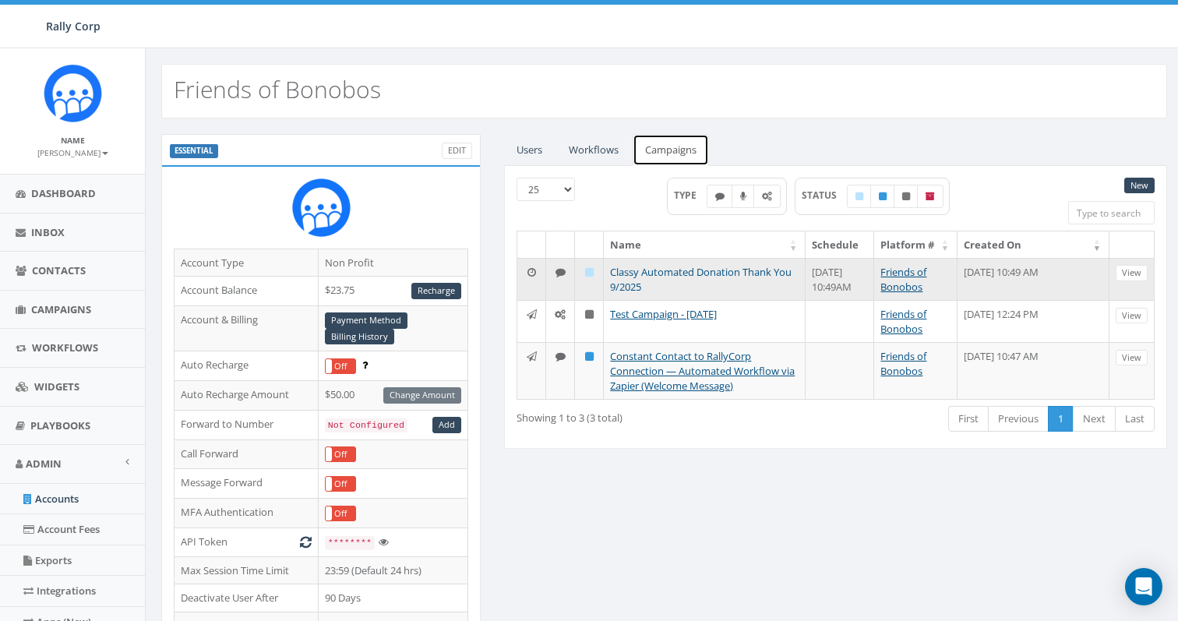 The width and height of the screenshot is (1178, 621). I want to click on span: STATUS, so click(824, 195).